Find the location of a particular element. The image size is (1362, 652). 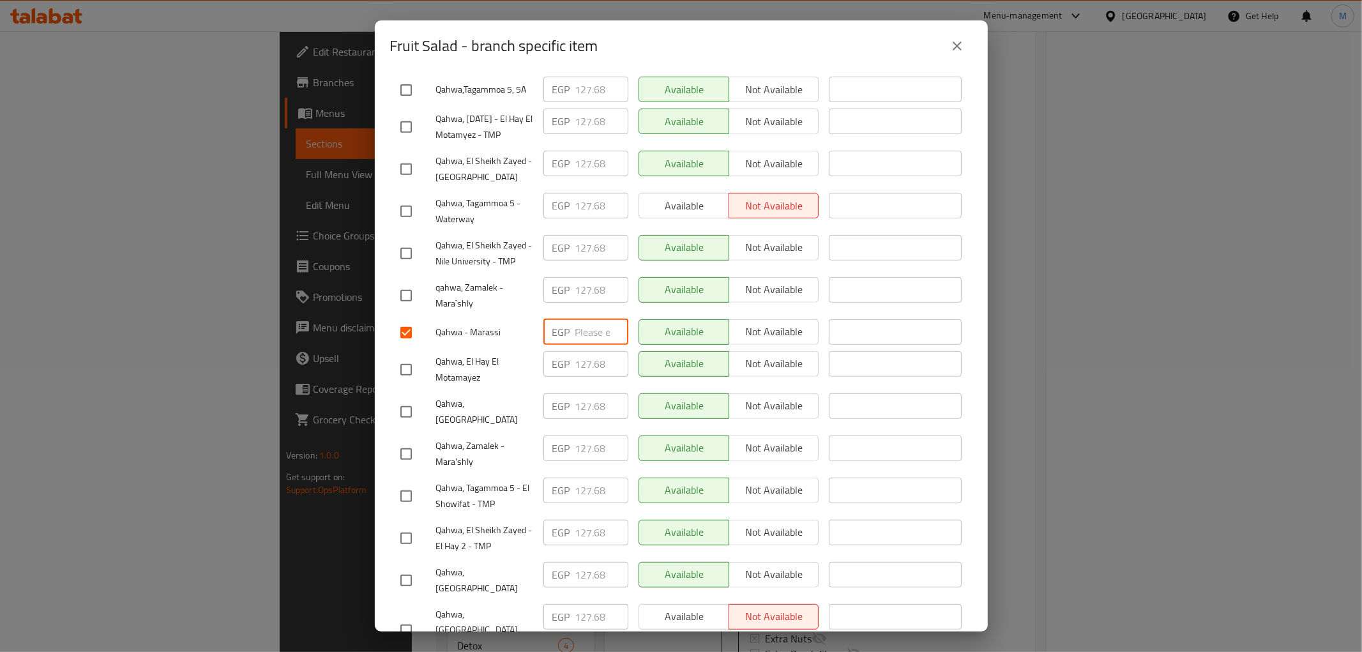

span: Qahwa, El Sheikh Zayed - Nile University - TMP is located at coordinates (485, 254).